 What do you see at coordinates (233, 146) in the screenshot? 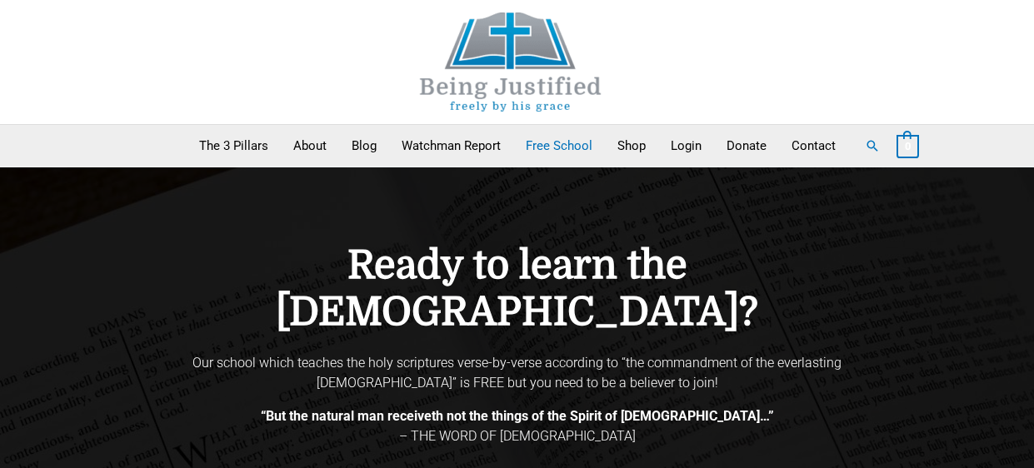
I see `a: The 3 Pillars` at bounding box center [233, 146].